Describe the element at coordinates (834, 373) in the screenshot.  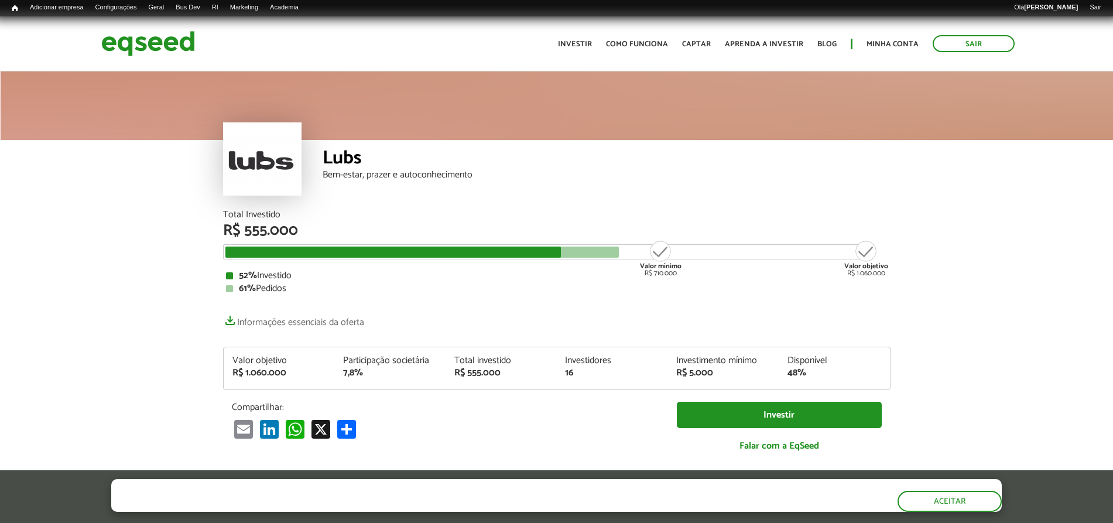
I see `div: 48%` at that location.